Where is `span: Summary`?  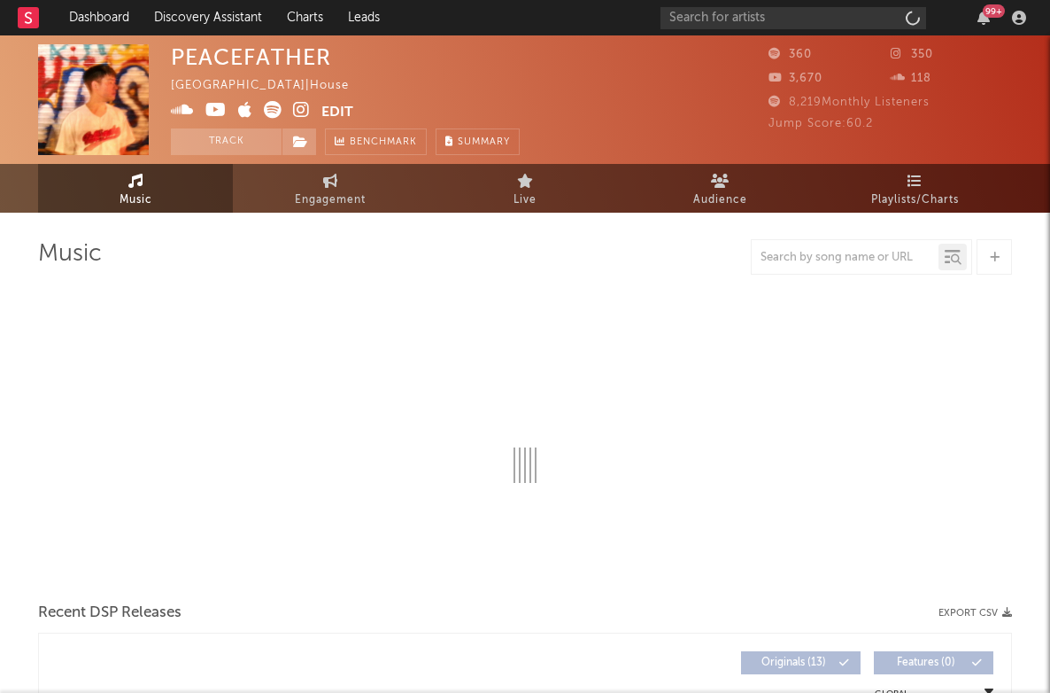 span: Summary is located at coordinates (484, 142).